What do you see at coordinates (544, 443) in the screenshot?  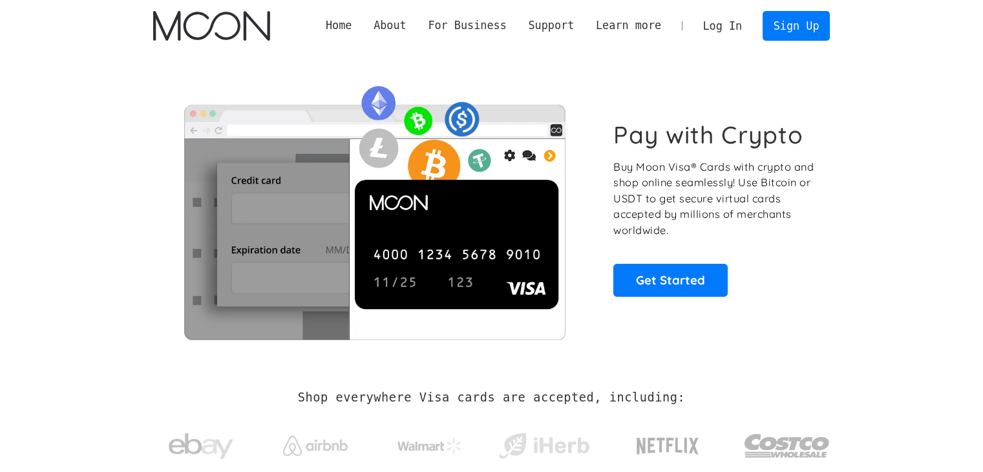 I see `a: iHerb` at bounding box center [544, 443].